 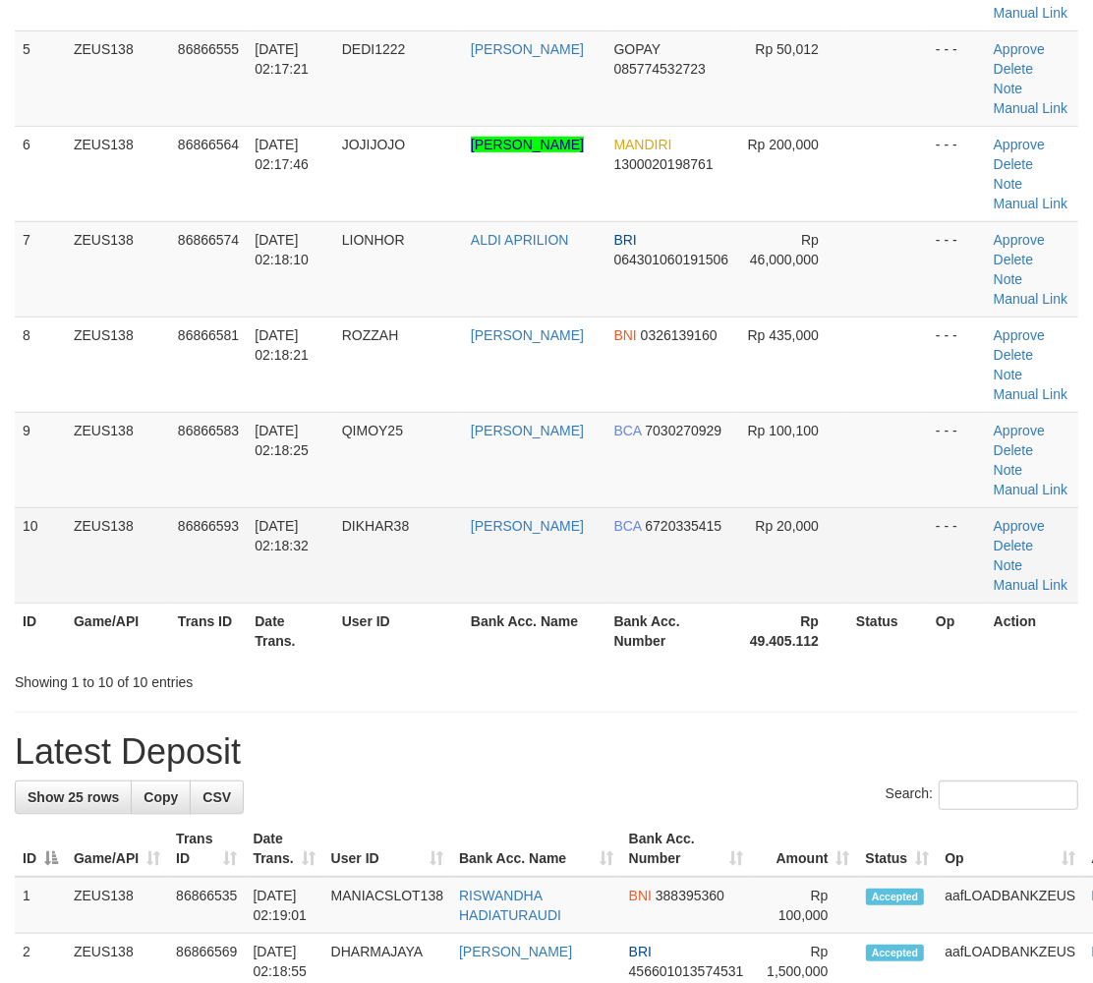 I want to click on span: Copy 6720335415 to clipboard, so click(x=683, y=526).